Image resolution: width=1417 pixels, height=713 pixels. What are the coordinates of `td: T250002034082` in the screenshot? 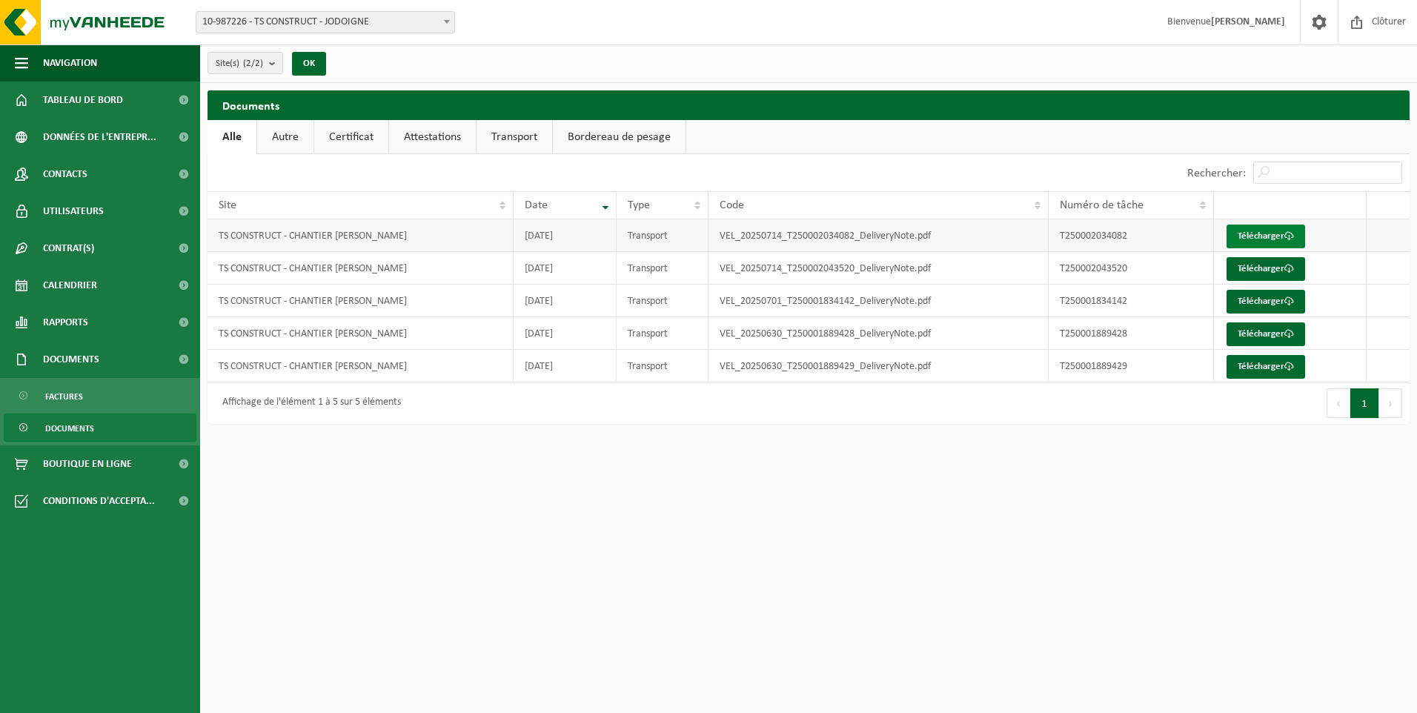 It's located at (1131, 236).